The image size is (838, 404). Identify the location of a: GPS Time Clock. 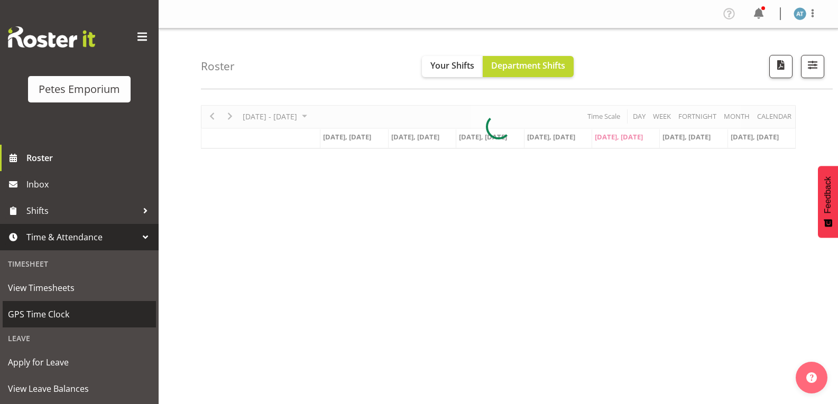
(79, 314).